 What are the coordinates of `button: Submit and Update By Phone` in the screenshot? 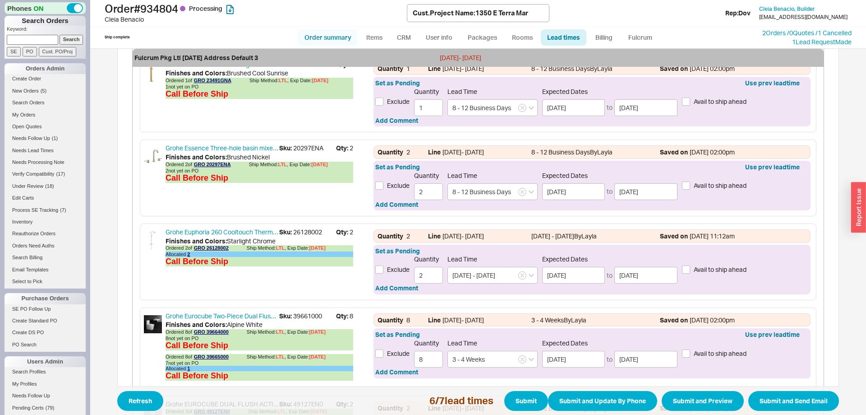 It's located at (603, 401).